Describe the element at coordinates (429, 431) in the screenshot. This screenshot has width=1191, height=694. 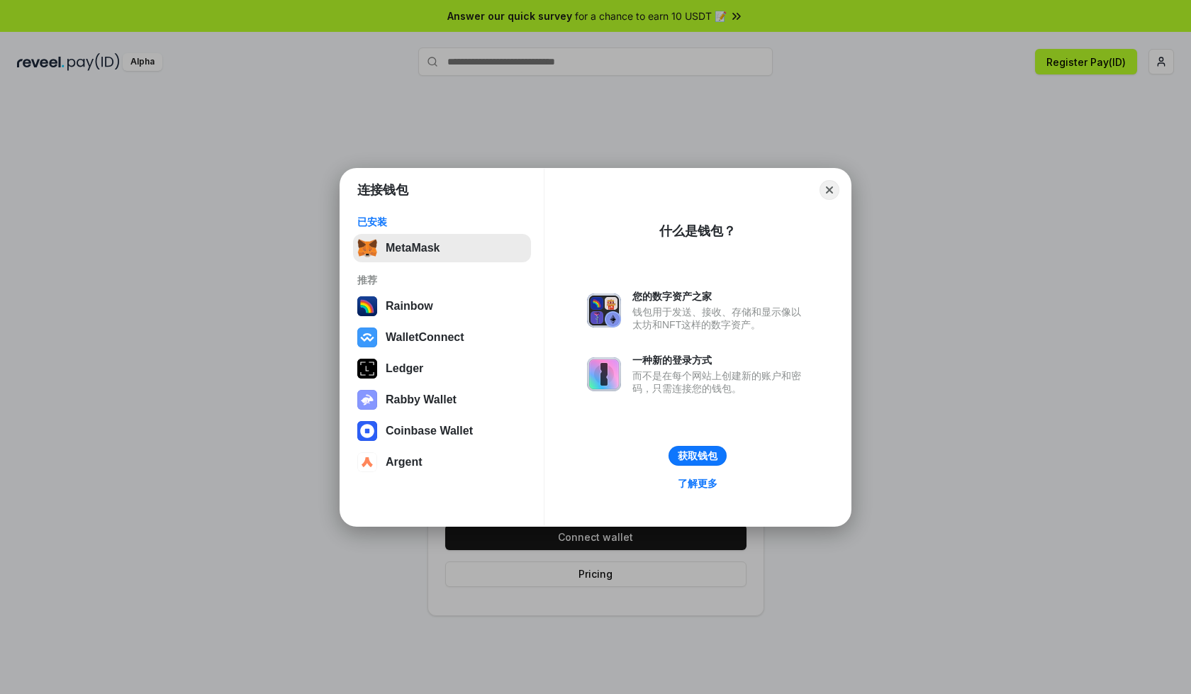
I see `div: Coinbase Wallet` at that location.